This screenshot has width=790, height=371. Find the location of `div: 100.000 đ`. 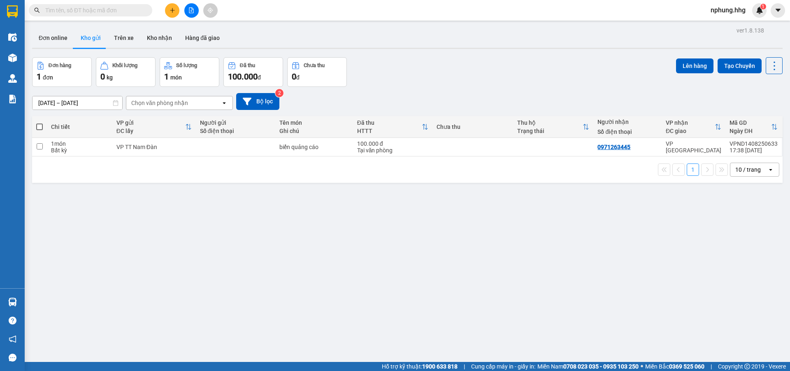

div: 100.000 đ is located at coordinates (392, 144).